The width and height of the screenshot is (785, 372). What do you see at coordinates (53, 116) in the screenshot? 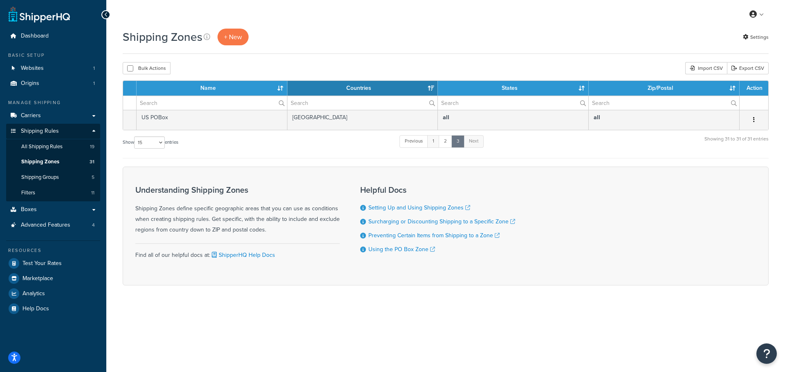
I see `li: Carriers` at bounding box center [53, 116].